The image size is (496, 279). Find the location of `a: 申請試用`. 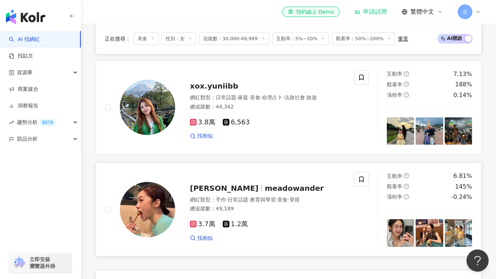

a: 申請試用 is located at coordinates (371, 12).